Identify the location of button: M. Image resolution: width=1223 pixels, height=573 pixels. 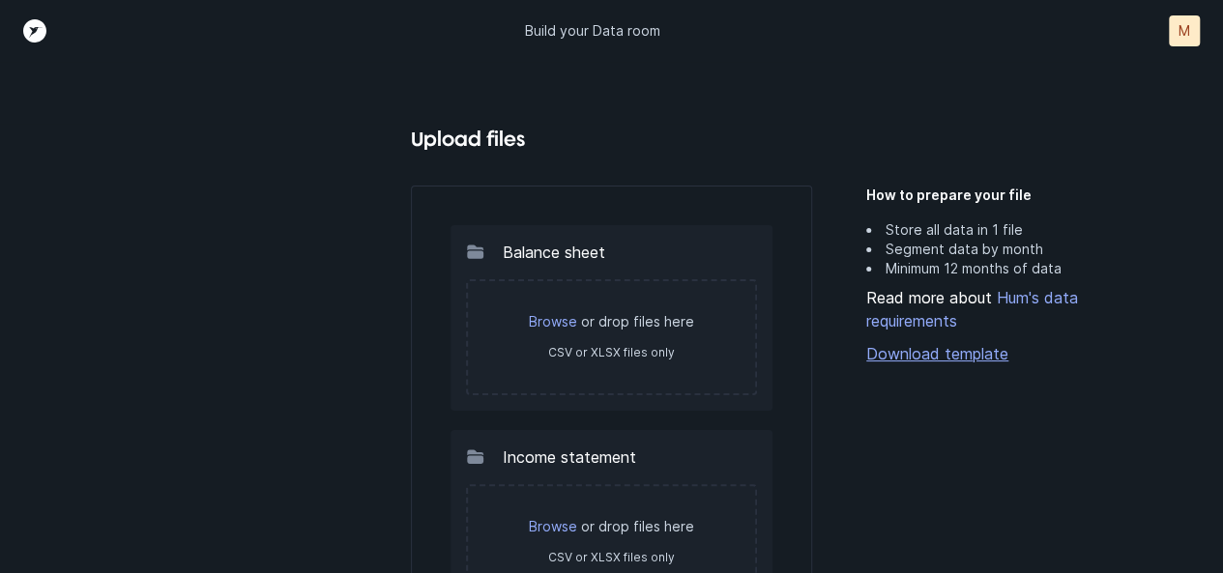
(1184, 31).